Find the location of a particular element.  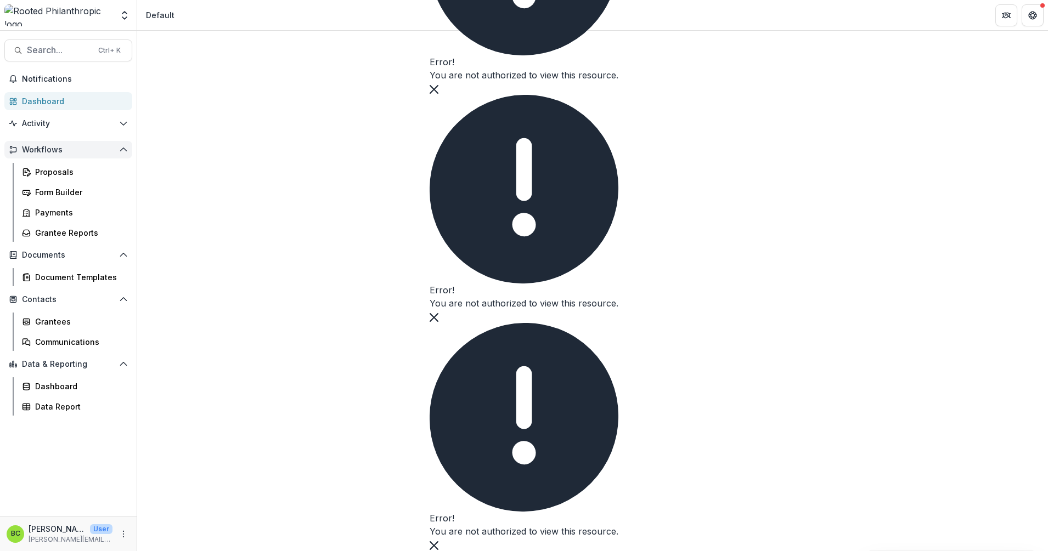

button: Open Workflows is located at coordinates (68, 150).